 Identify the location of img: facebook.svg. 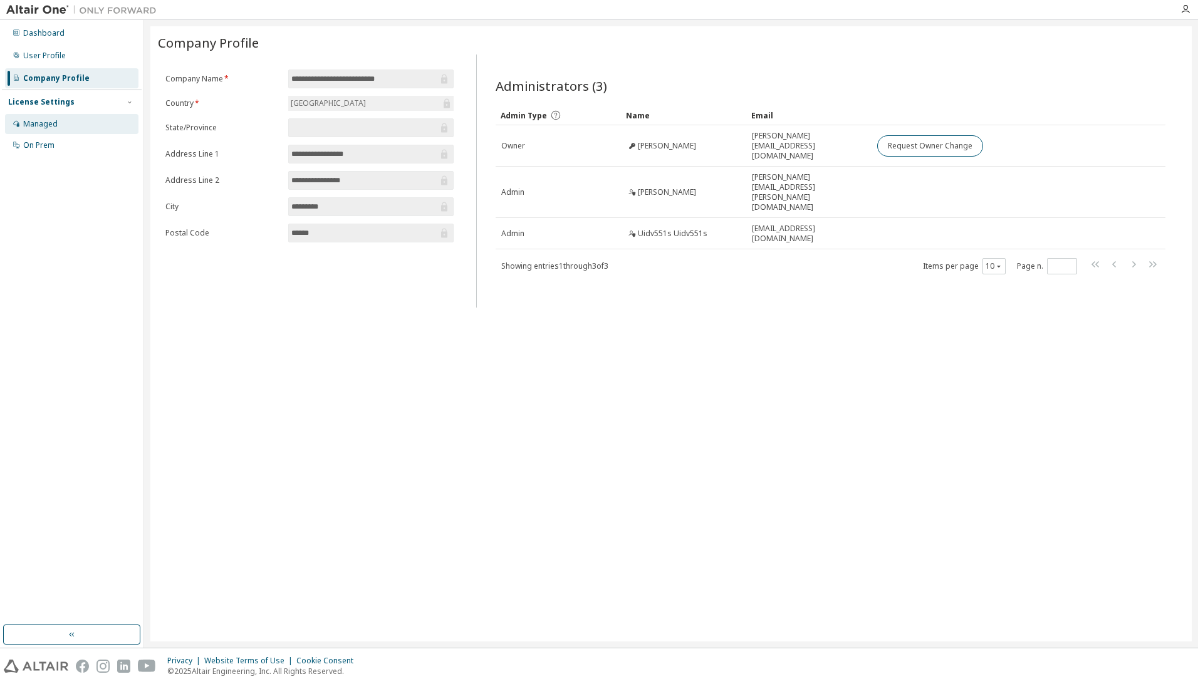
(82, 666).